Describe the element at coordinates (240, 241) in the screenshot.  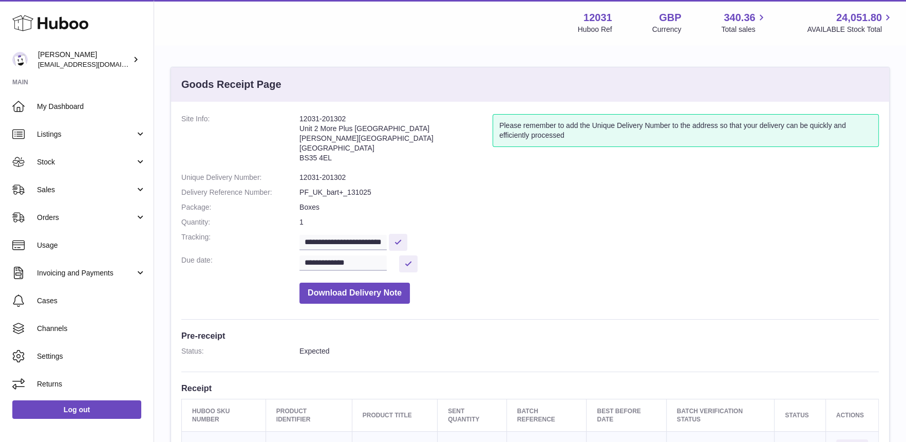
I see `dt: Tracking:` at that location.